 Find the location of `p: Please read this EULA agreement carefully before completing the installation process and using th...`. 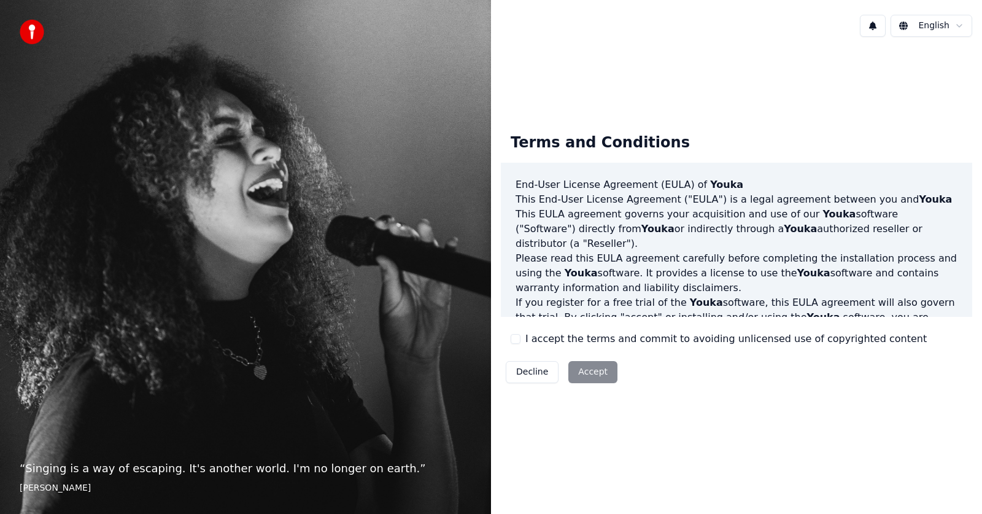

p: Please read this EULA agreement carefully before completing the installation process and using th... is located at coordinates (737, 273).